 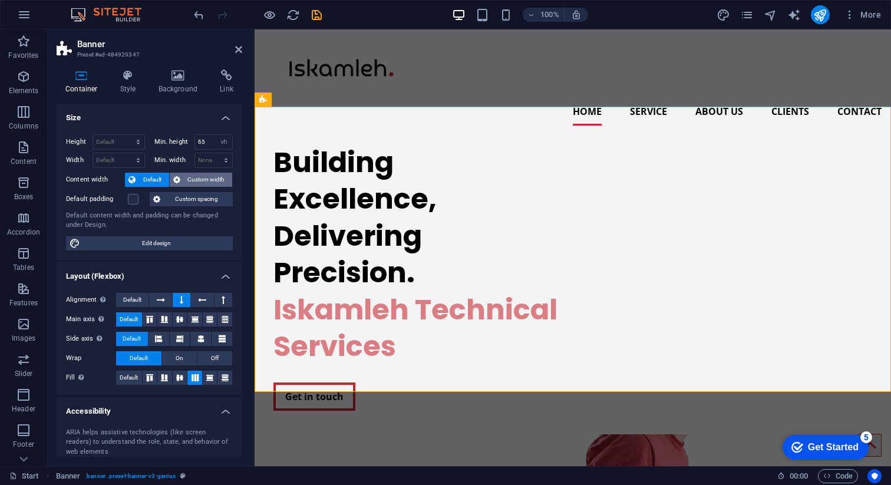 I want to click on button: Code, so click(x=838, y=476).